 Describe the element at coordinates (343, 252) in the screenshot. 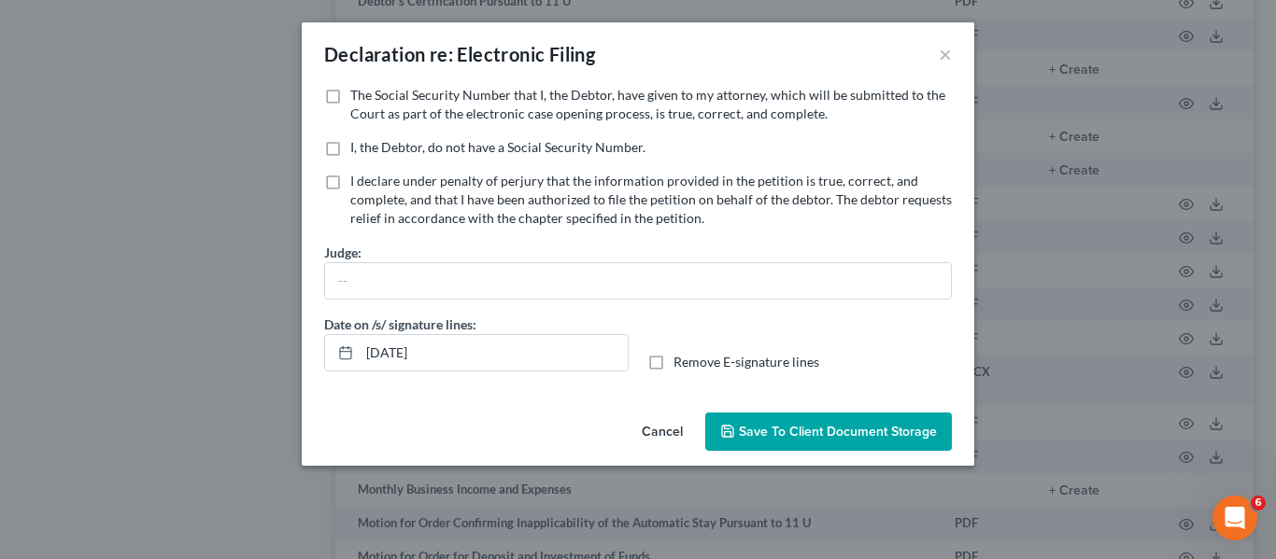

I see `label: Judge:` at that location.